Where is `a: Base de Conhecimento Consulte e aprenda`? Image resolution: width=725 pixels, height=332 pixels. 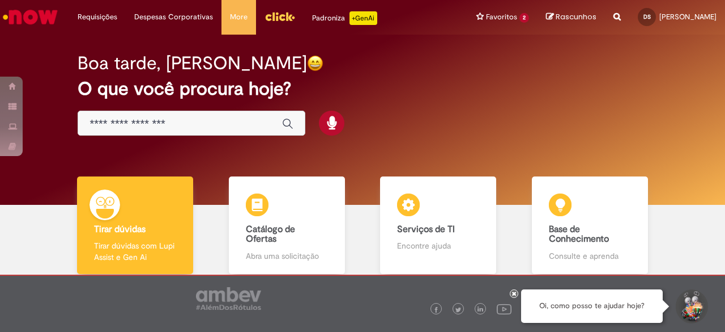
a: Base de Conhecimento Consulte e aprenda is located at coordinates (590, 225).